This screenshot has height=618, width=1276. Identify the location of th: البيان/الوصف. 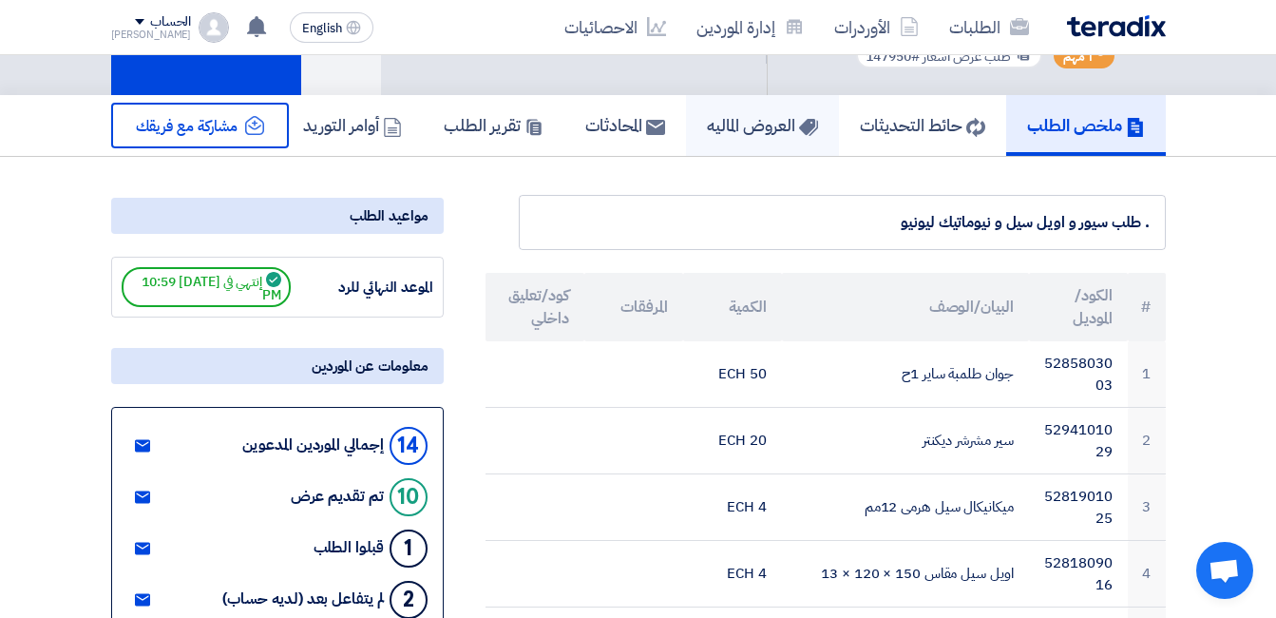
(906, 307).